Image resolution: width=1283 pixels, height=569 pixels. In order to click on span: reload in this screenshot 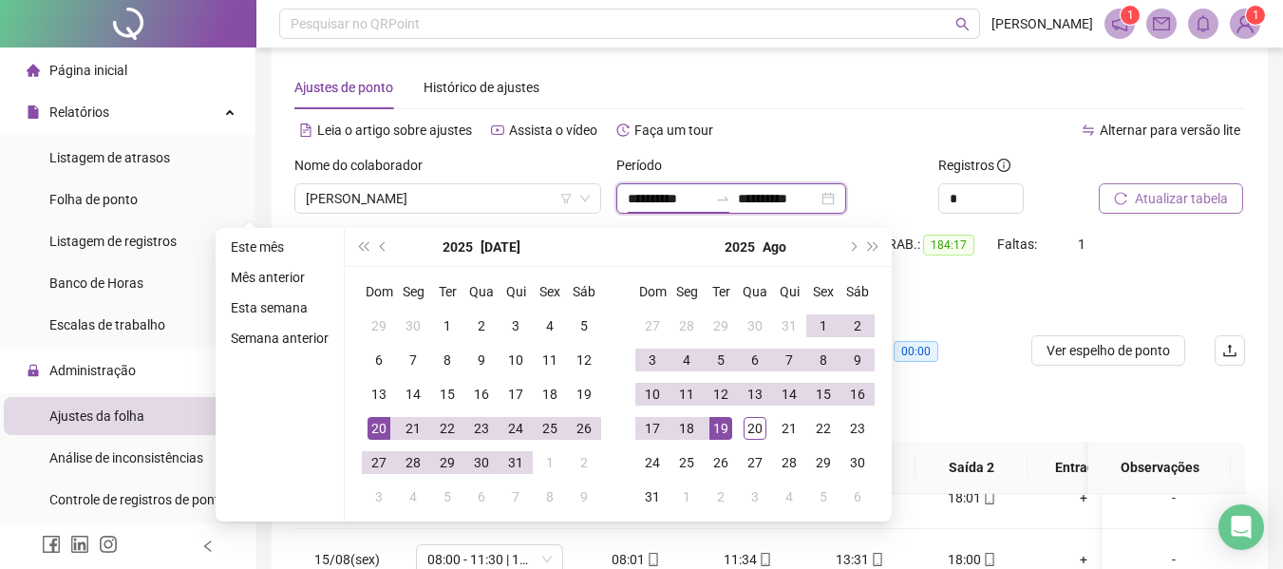, I will do `click(1120, 198)`.